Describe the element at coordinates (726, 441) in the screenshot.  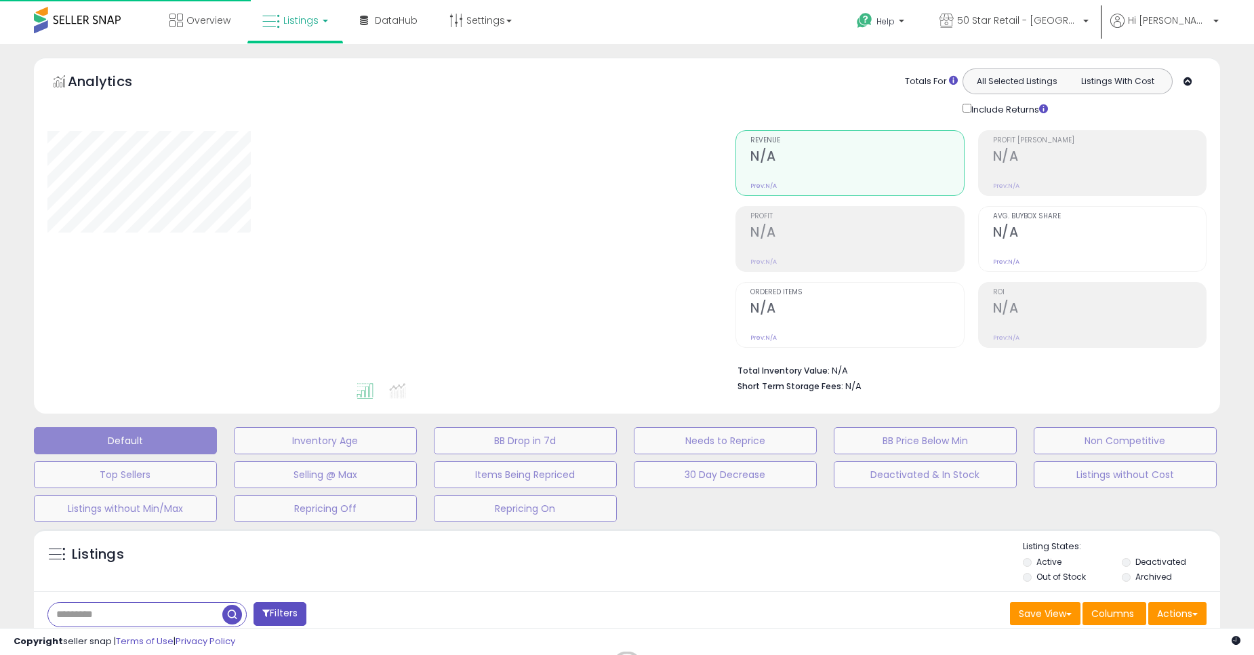
I see `button: Needs to Reprice` at that location.